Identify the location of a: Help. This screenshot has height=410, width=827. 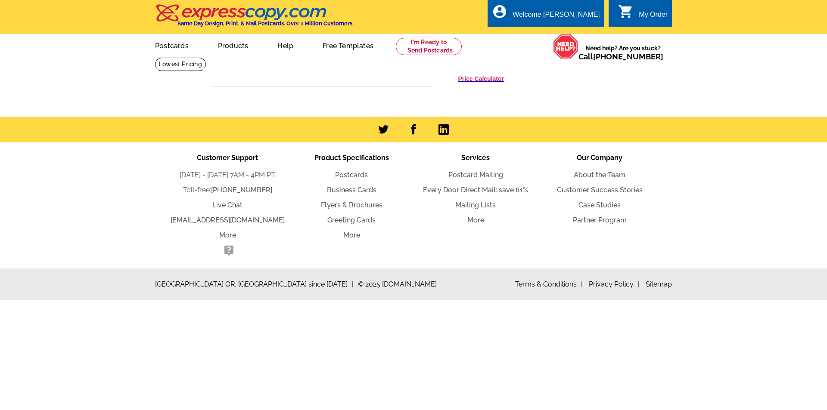
(285, 45).